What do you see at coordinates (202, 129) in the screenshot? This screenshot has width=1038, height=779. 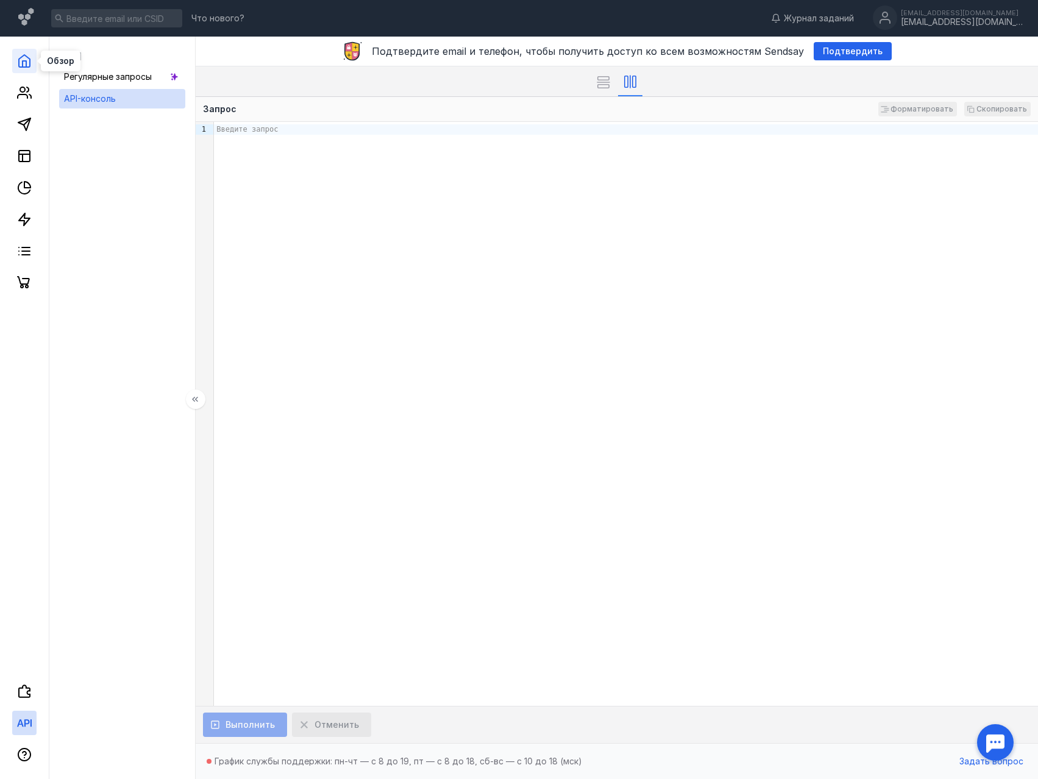 I see `div: 1` at bounding box center [202, 129].